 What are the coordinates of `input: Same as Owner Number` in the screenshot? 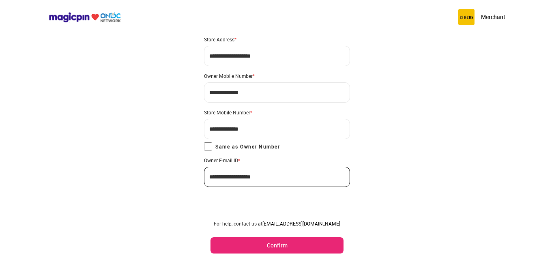 It's located at (208, 146).